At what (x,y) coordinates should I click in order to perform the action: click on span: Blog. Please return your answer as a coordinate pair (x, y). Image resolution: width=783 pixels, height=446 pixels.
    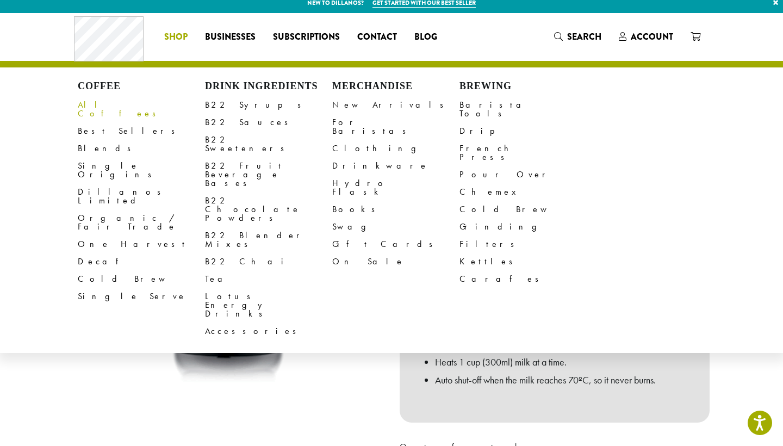
    Looking at the image, I should click on (426, 37).